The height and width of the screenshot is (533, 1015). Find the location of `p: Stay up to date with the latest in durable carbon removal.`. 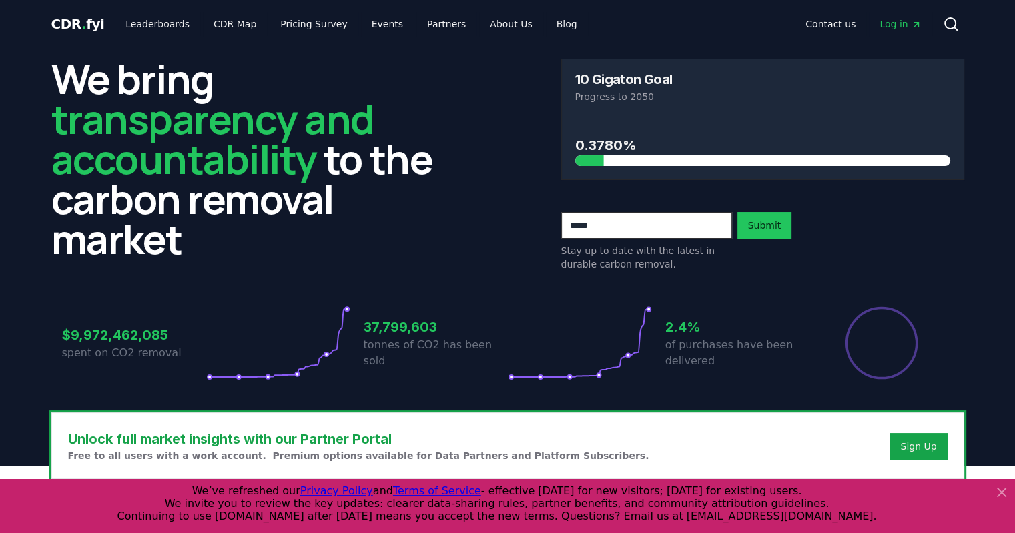

p: Stay up to date with the latest in durable carbon removal. is located at coordinates (646, 257).